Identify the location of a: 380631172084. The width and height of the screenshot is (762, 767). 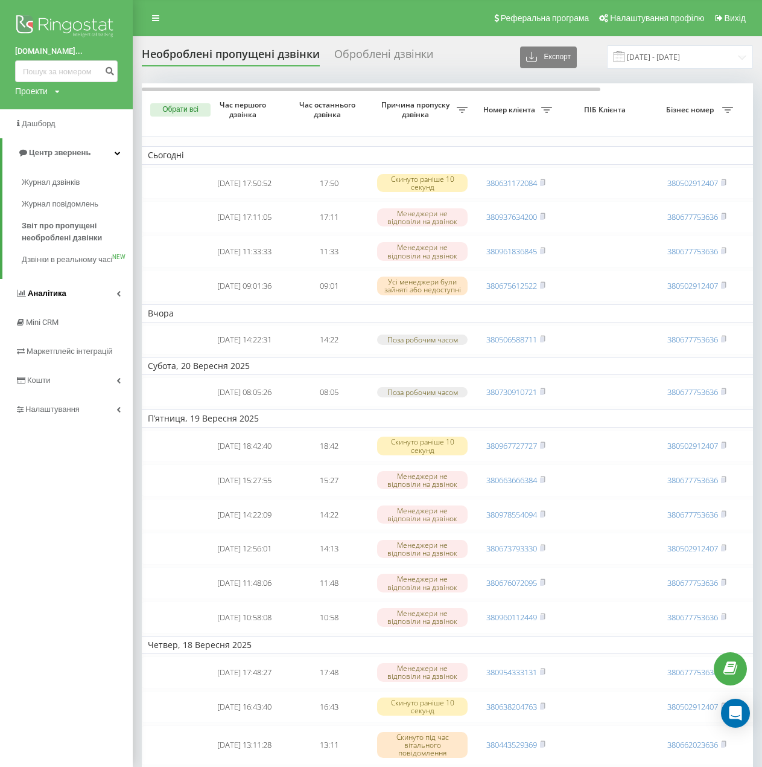
(512, 183).